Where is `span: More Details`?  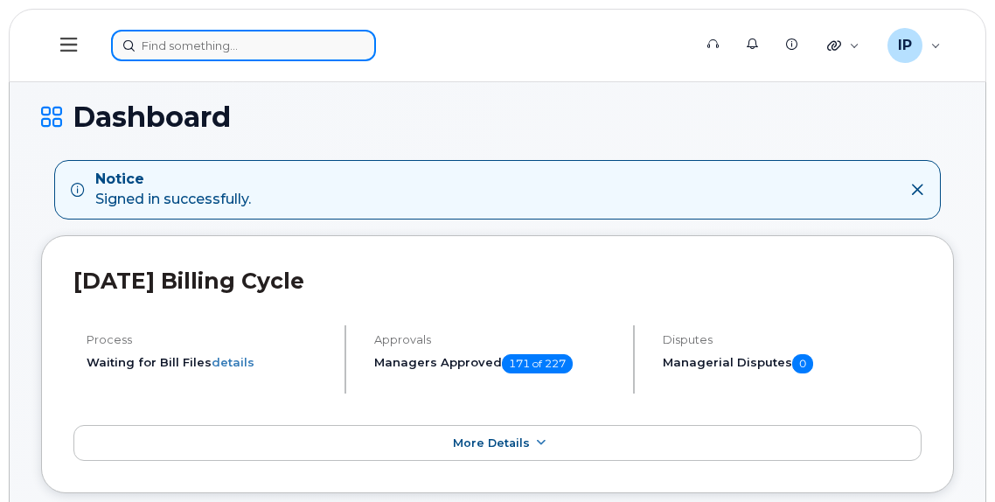
span: More Details is located at coordinates (491, 442).